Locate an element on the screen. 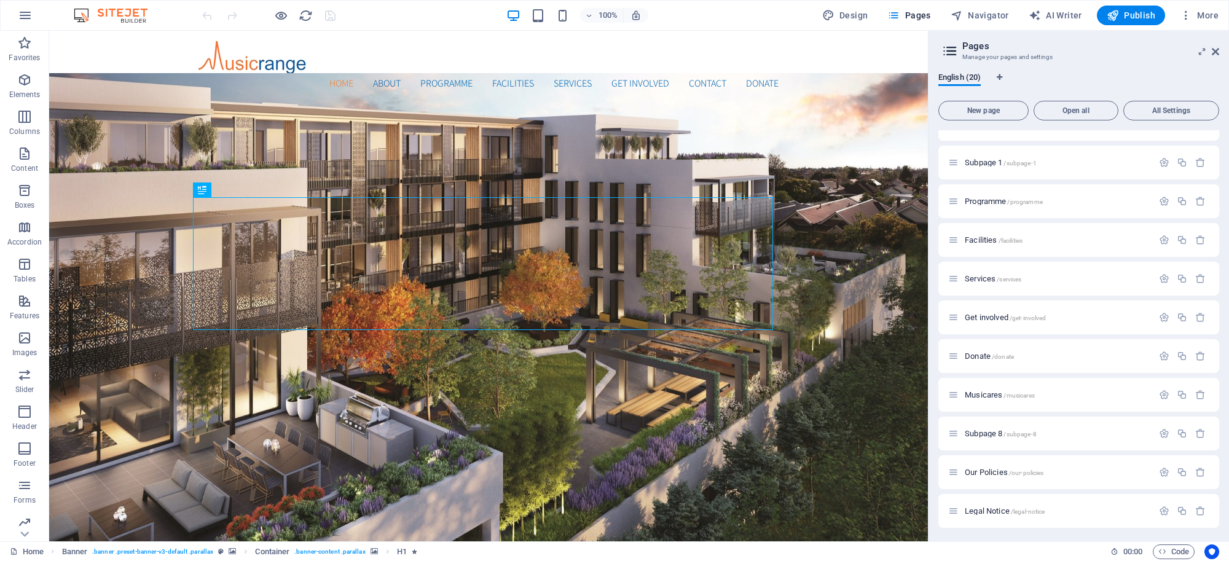 The image size is (1229, 561). button: Click here to leave preview mode and continue editing is located at coordinates (281, 15).